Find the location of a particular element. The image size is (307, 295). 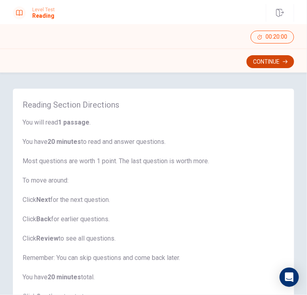

b: 1 passage is located at coordinates (74, 122).